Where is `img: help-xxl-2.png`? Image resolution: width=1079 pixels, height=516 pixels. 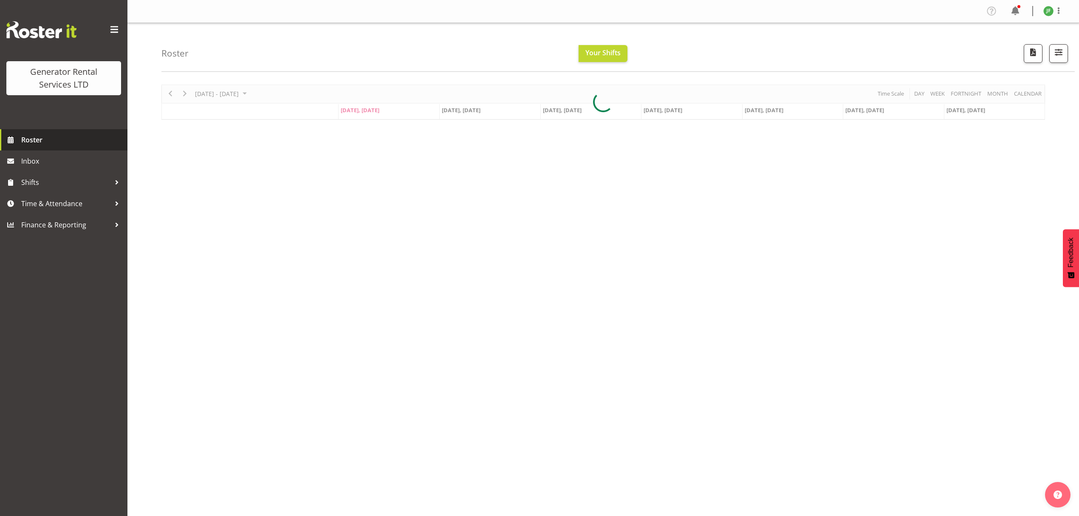 img: help-xxl-2.png is located at coordinates (1058, 495).